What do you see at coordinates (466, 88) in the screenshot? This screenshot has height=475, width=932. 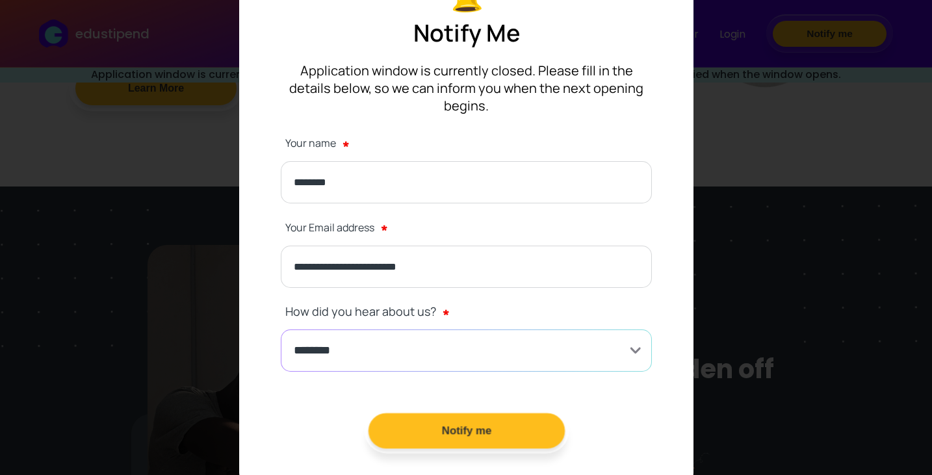 I see `p: Application window is currently closed. Please fill in the details below, so we can inform you wh...` at bounding box center [466, 88].